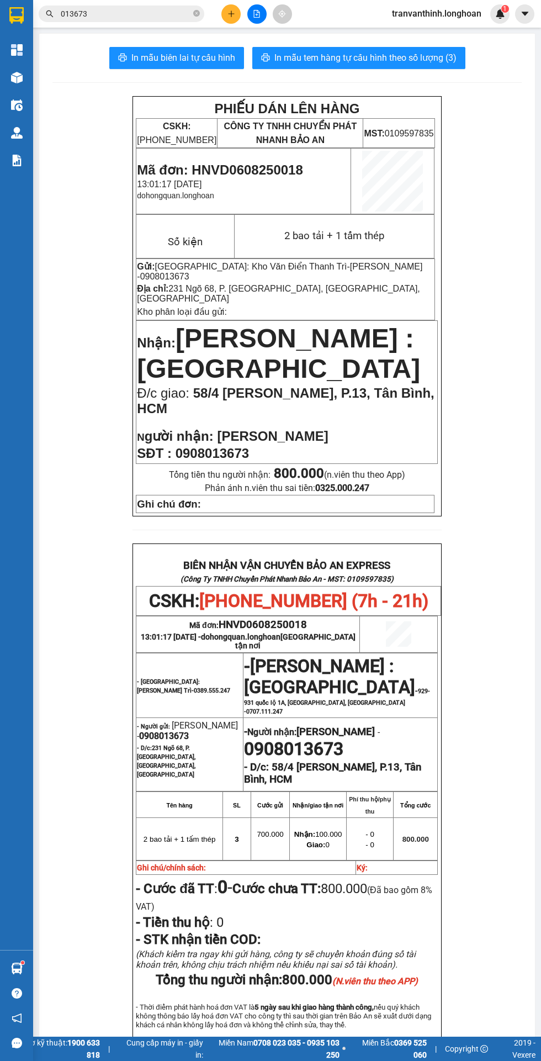  I want to click on span: In mẫu biên lai tự cấu hình, so click(183, 57).